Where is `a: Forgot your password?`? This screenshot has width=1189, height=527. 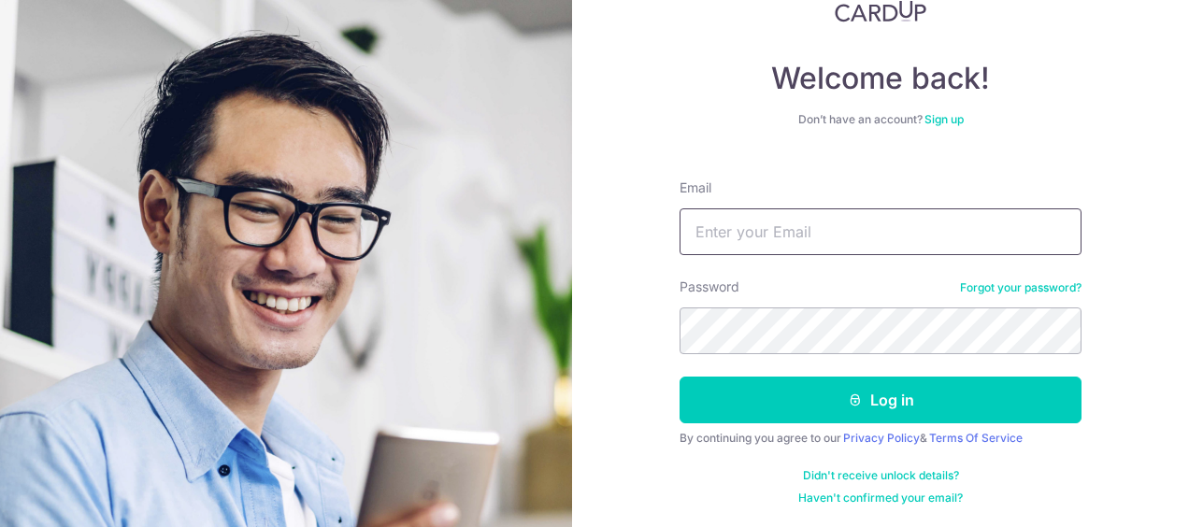
a: Forgot your password? is located at coordinates (1021, 288).